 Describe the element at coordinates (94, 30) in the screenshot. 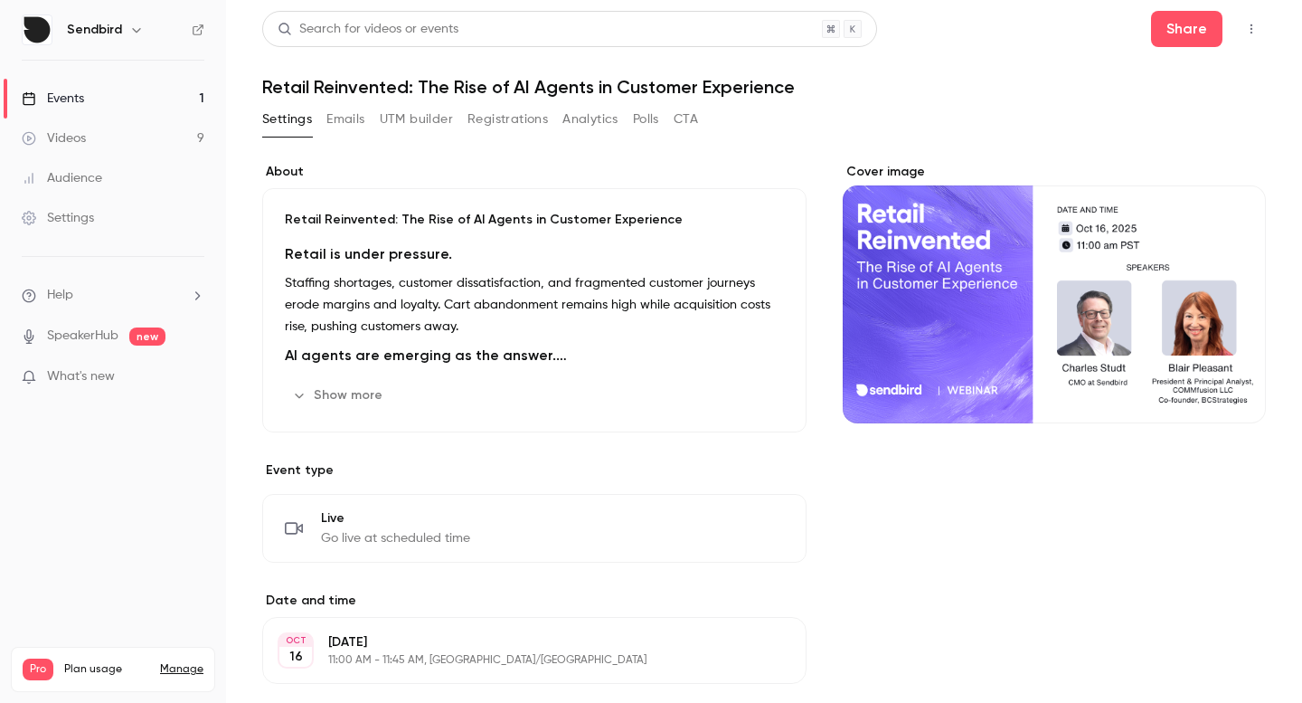

I see `h6: Sendbird` at that location.